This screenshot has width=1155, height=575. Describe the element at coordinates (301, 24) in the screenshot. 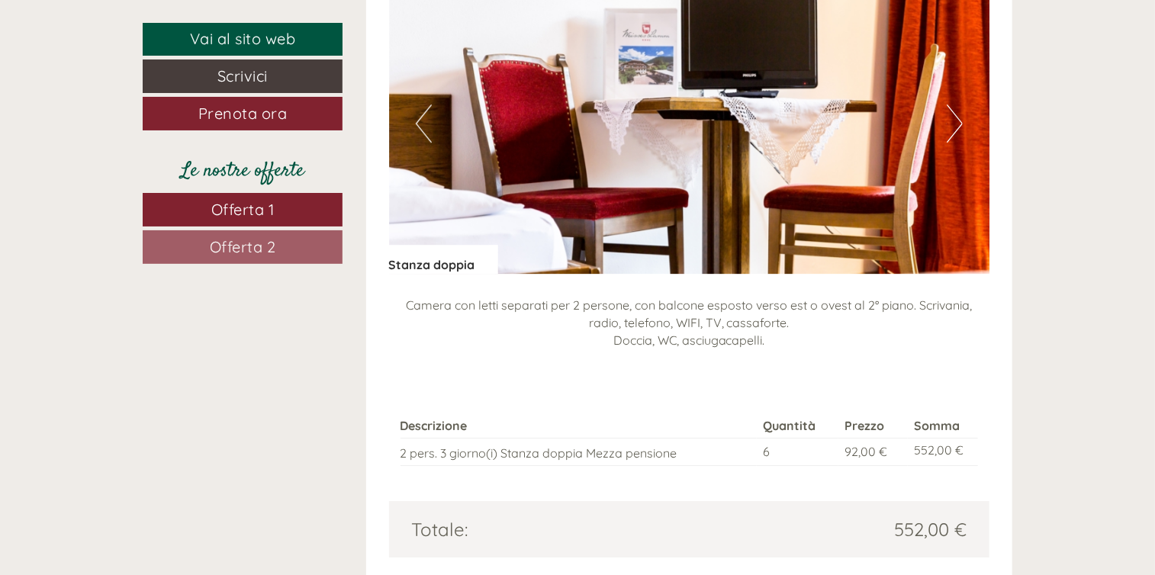

I see `div: mercoledì` at that location.